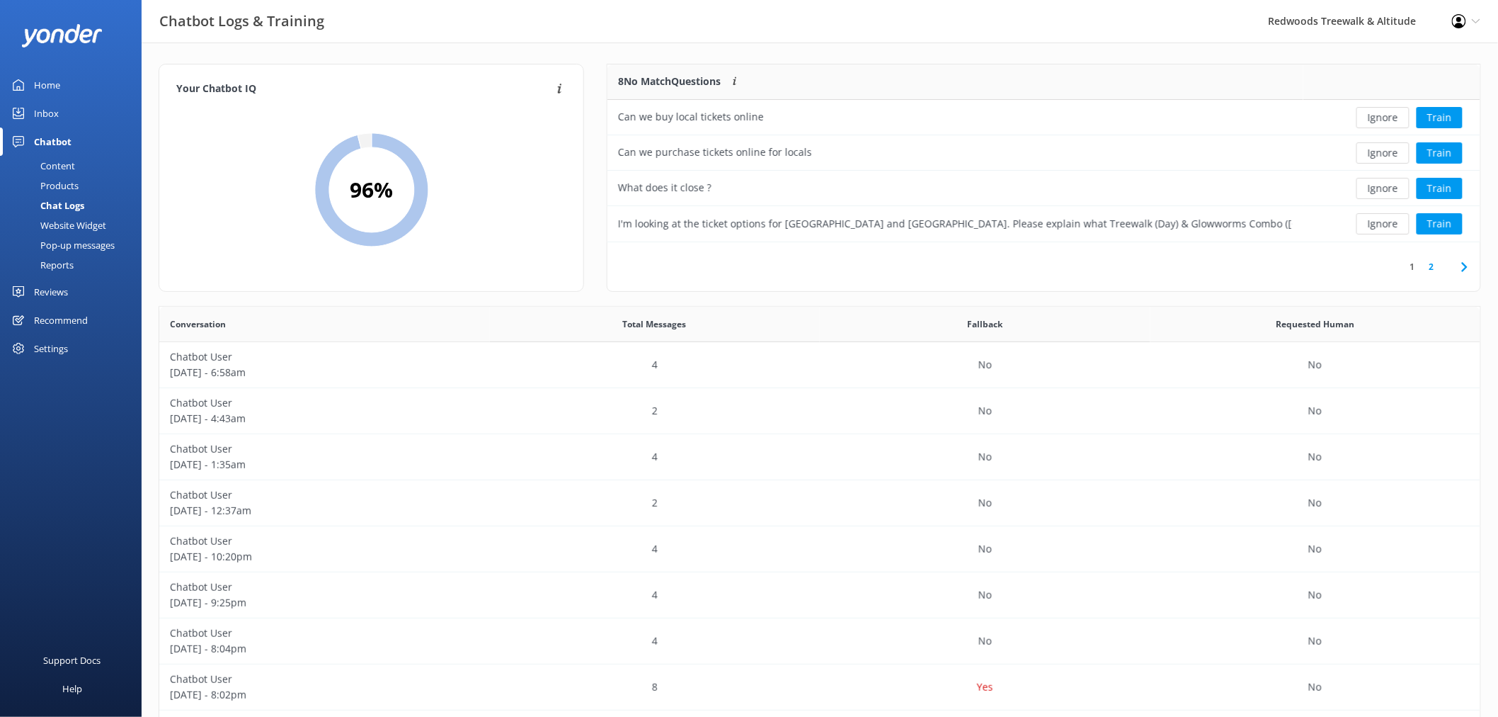 Image resolution: width=1498 pixels, height=717 pixels. What do you see at coordinates (1412, 266) in the screenshot?
I see `a: 1` at bounding box center [1412, 266].